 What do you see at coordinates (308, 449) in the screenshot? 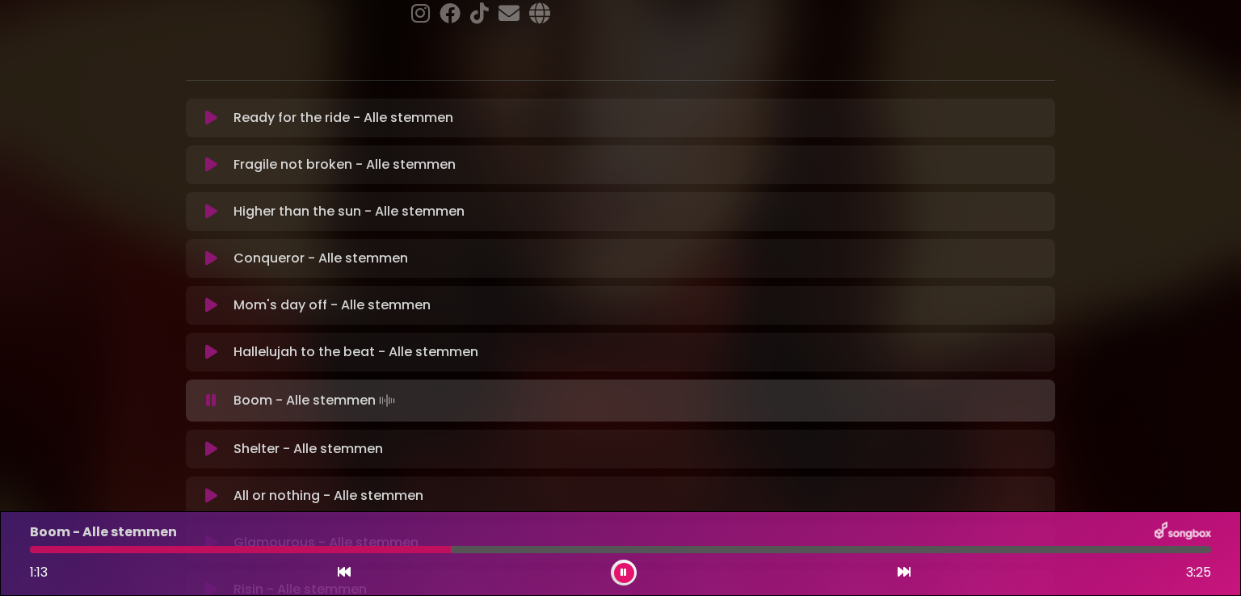
I see `p: Shelter - Alle stemmen` at bounding box center [308, 449].